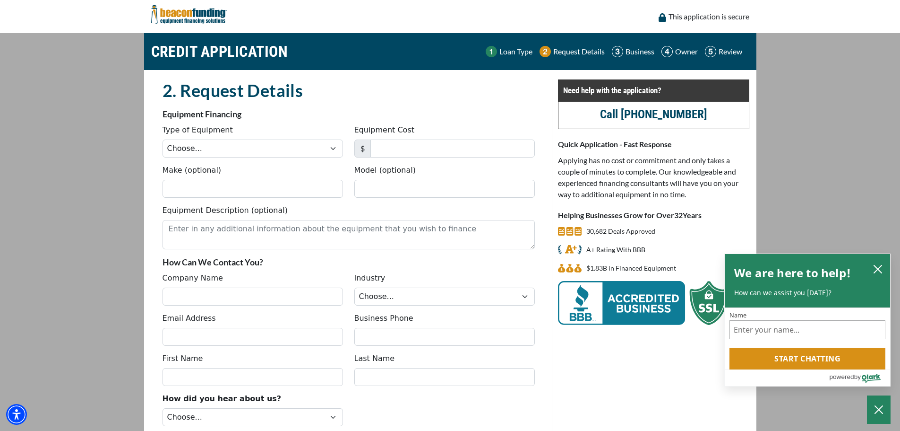 The height and width of the screenshot is (431, 900). I want to click on a: Powered by Olark, so click(860, 378).